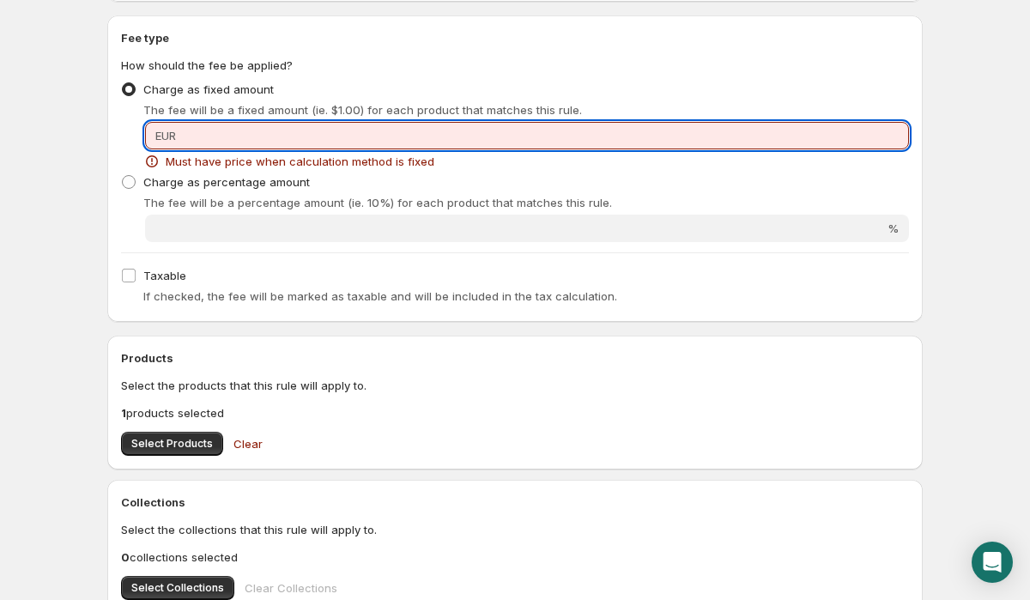 This screenshot has height=600, width=1030. I want to click on p: Select the collections that this rule will apply to., so click(515, 530).